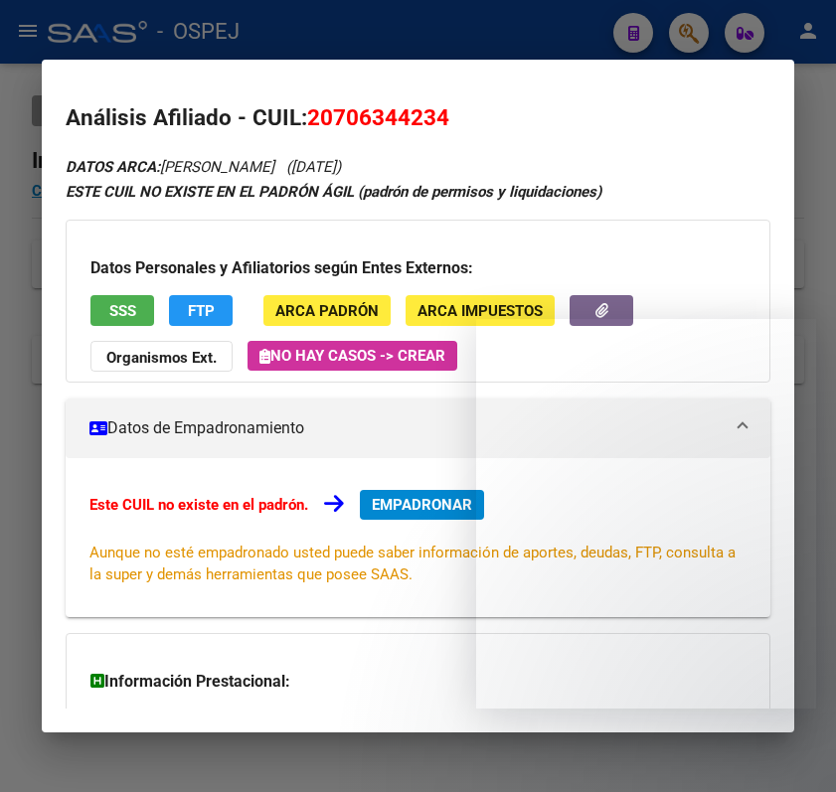  I want to click on button: SSS, so click(122, 310).